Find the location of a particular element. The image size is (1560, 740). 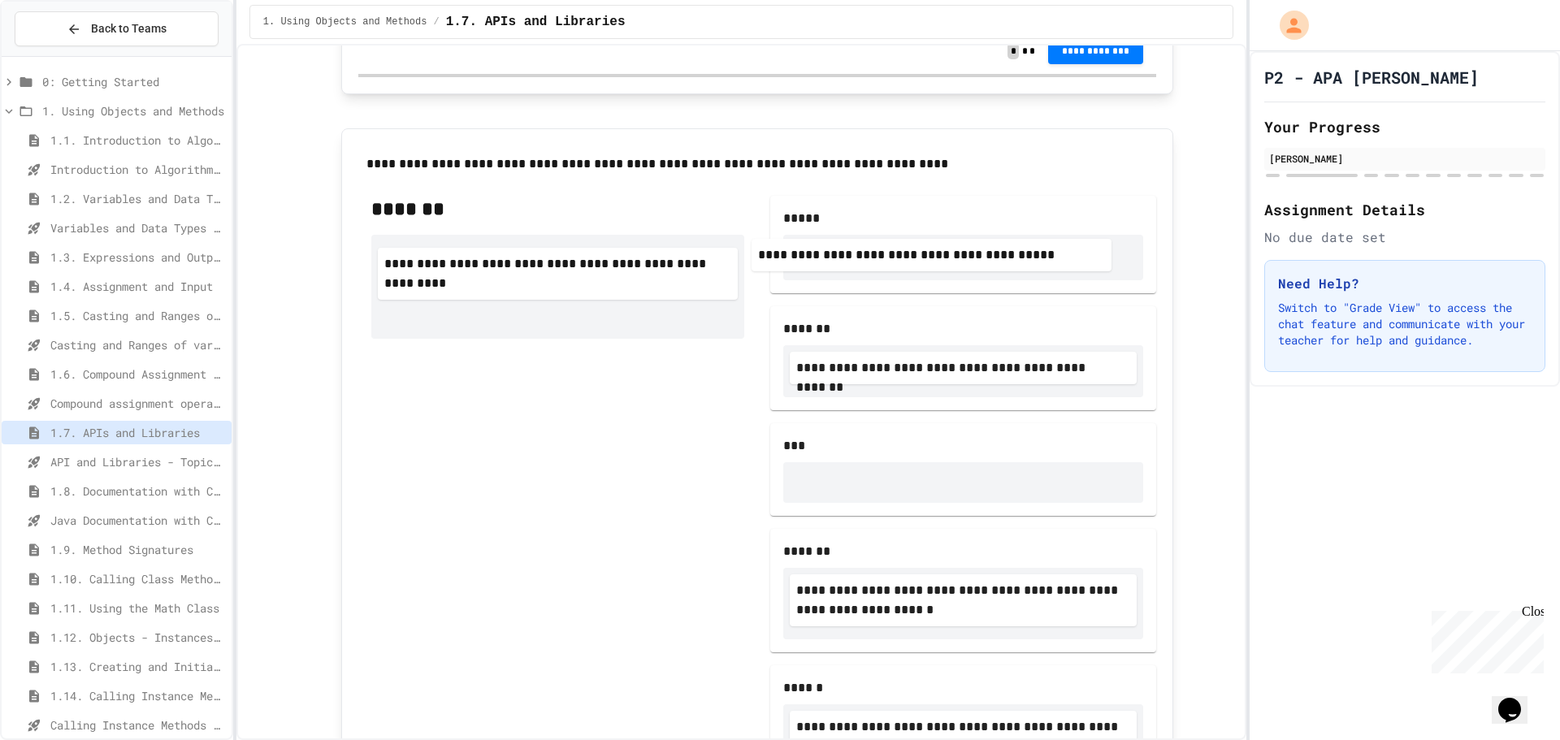

button: Back to Teams is located at coordinates (116, 28).